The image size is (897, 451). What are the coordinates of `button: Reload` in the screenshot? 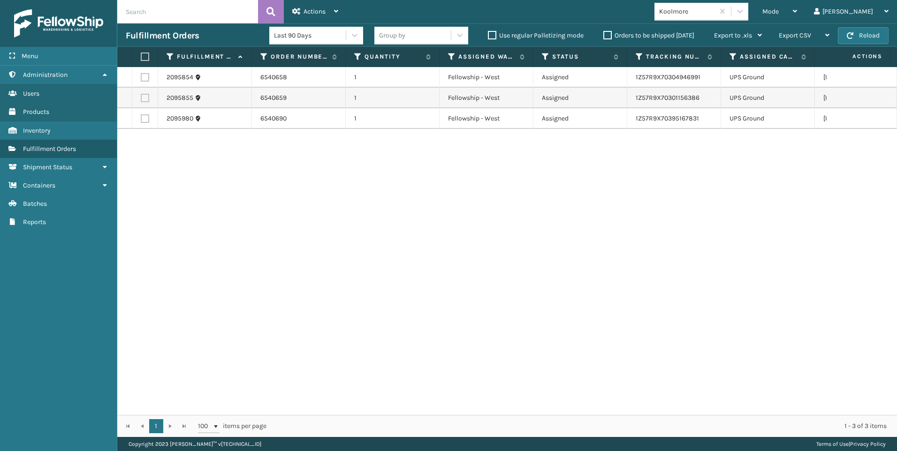 It's located at (864, 36).